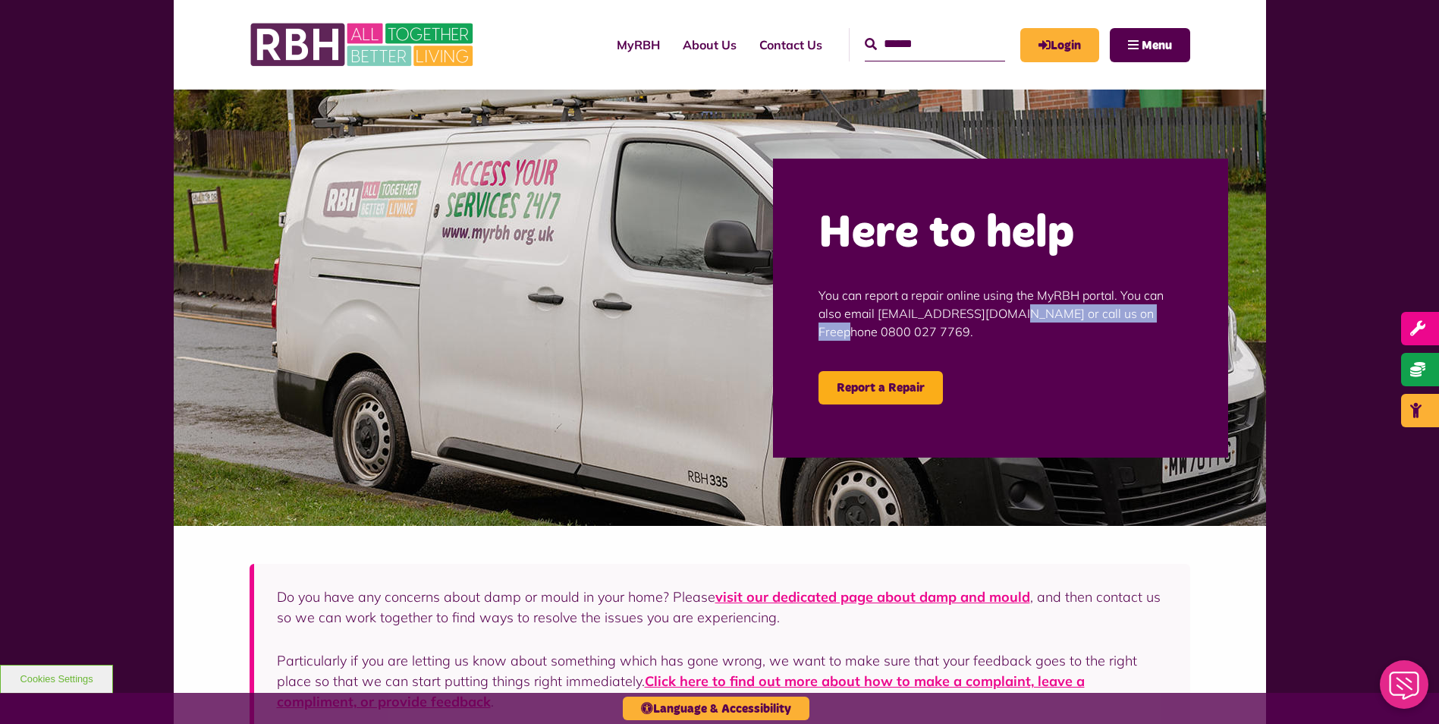 This screenshot has height=724, width=1439. What do you see at coordinates (873, 596) in the screenshot?
I see `a: visit our dedicated page about damp and mould` at bounding box center [873, 596].